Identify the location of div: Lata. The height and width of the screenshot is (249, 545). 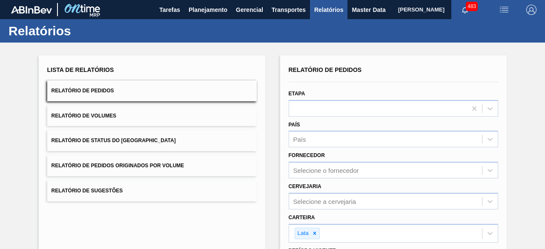
(302, 233).